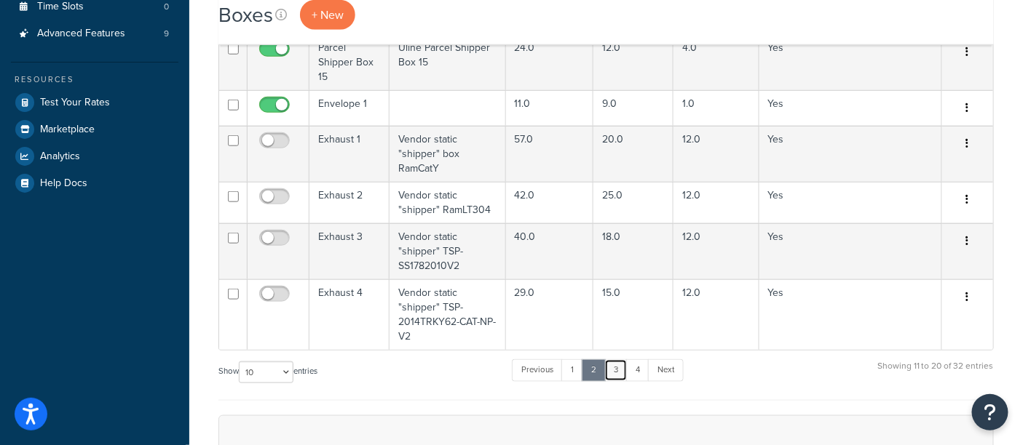  What do you see at coordinates (166, 33) in the screenshot?
I see `span: 9` at bounding box center [166, 33].